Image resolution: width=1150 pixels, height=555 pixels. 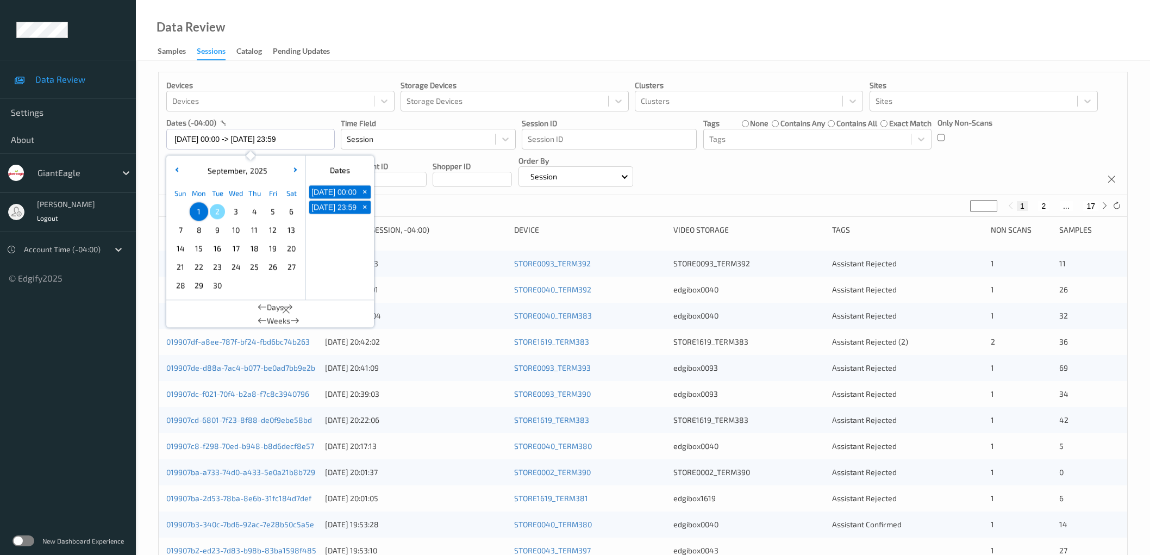 I want to click on div: Choose Monday September 29 of 2025, so click(x=199, y=285).